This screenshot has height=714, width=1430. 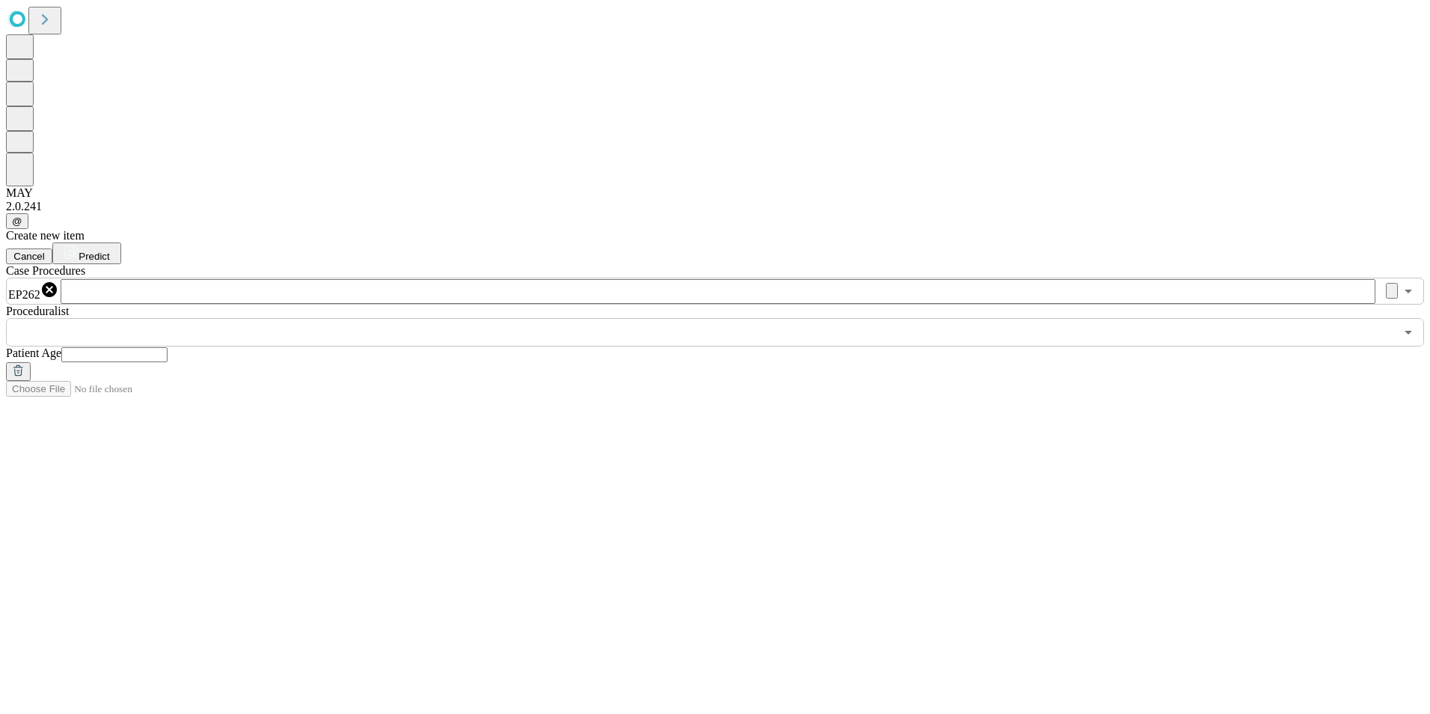 I want to click on button: Predict, so click(x=87, y=253).